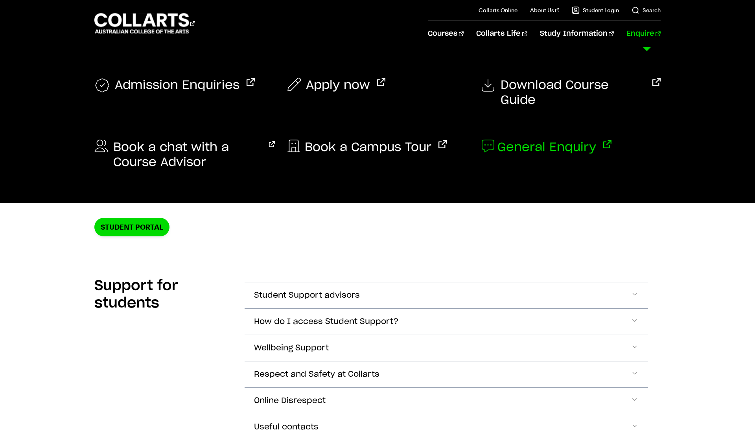 Image resolution: width=755 pixels, height=431 pixels. Describe the element at coordinates (498, 10) in the screenshot. I see `a: Collarts Online` at that location.